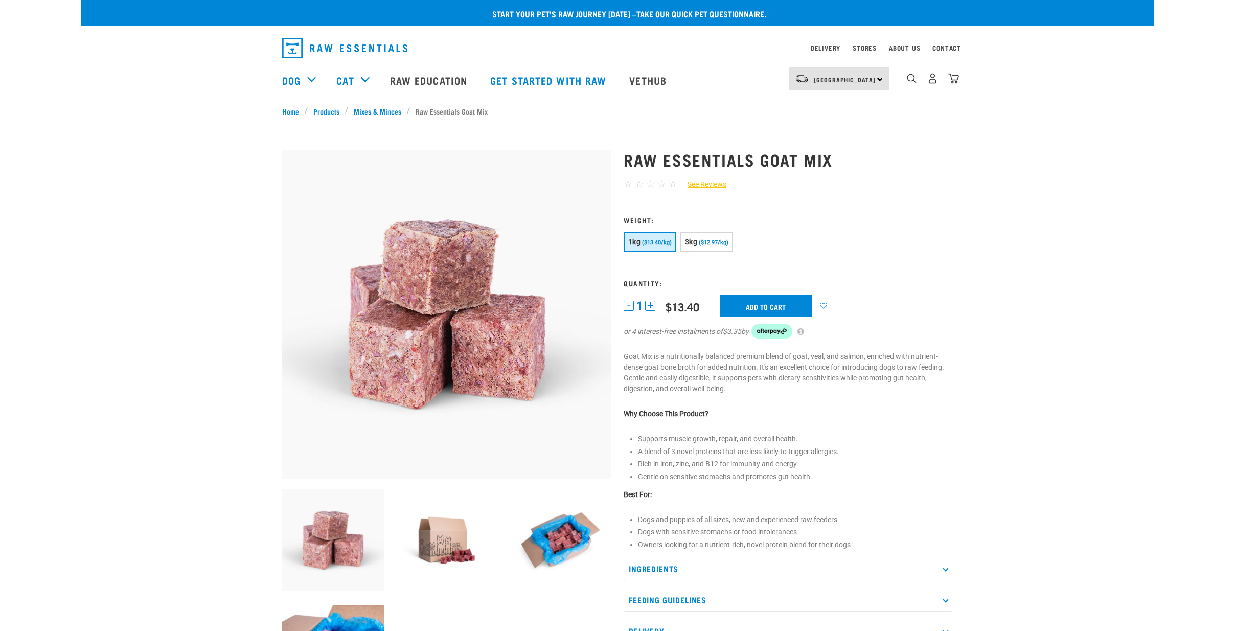  What do you see at coordinates (947, 48) in the screenshot?
I see `a: Contact` at bounding box center [947, 48].